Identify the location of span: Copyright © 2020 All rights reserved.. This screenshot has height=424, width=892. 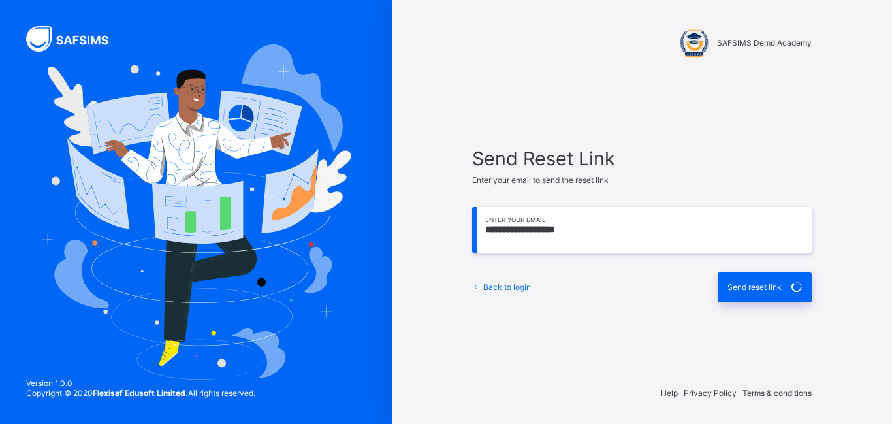
(140, 393).